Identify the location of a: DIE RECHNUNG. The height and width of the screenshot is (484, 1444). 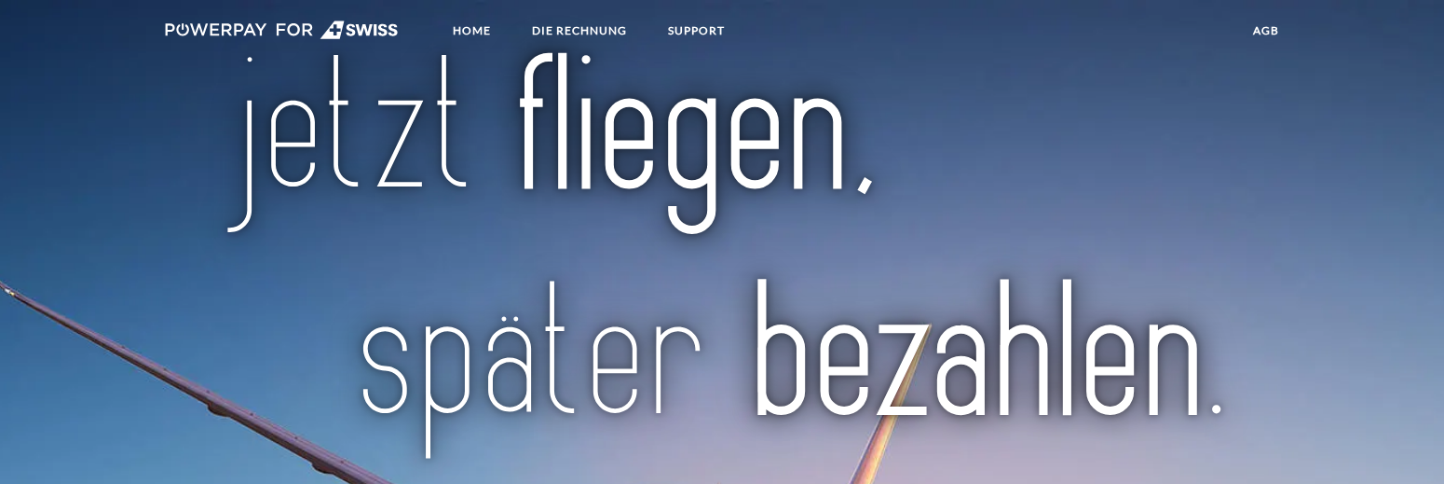
(580, 31).